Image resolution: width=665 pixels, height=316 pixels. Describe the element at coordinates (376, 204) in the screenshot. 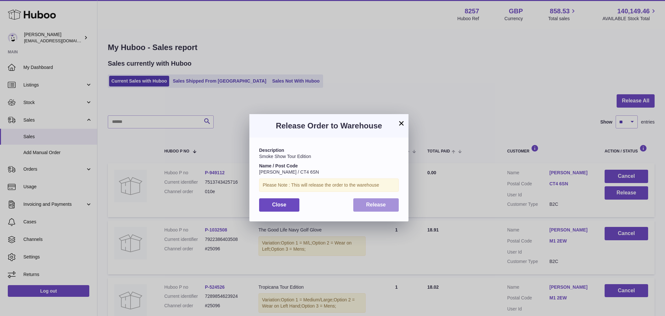

I see `span: Release` at that location.